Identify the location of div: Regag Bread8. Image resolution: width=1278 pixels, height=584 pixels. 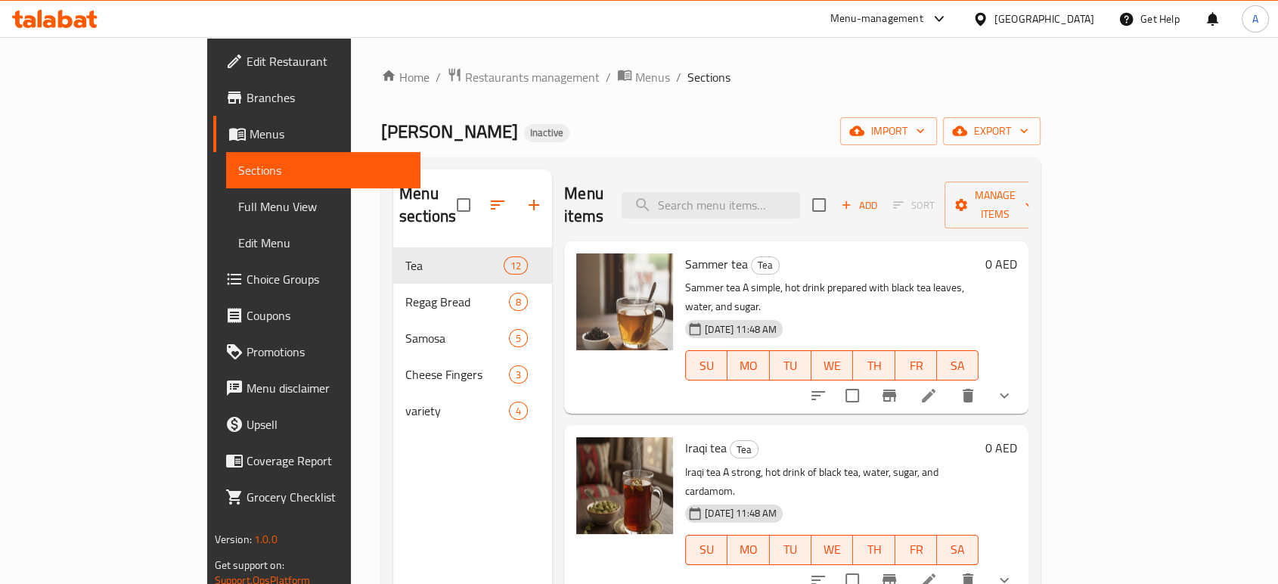
(472, 302).